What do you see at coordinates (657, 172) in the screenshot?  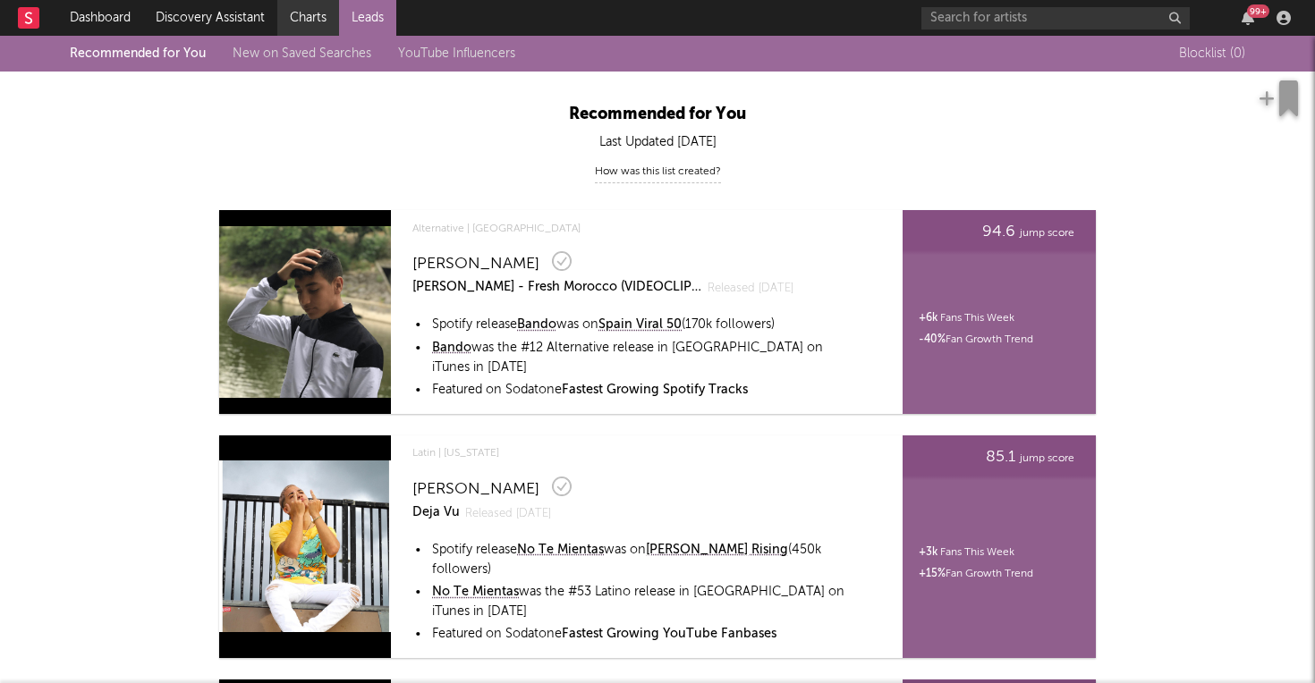 I see `div: How was this list created?` at bounding box center [657, 172].